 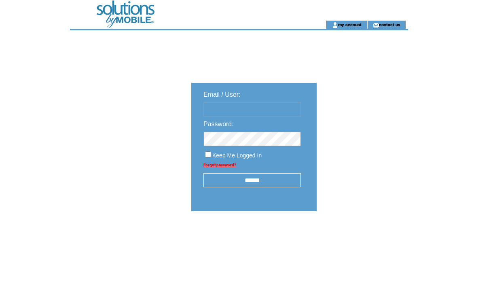 What do you see at coordinates (237, 155) in the screenshot?
I see `span: Keep Me Logged In` at bounding box center [237, 155].